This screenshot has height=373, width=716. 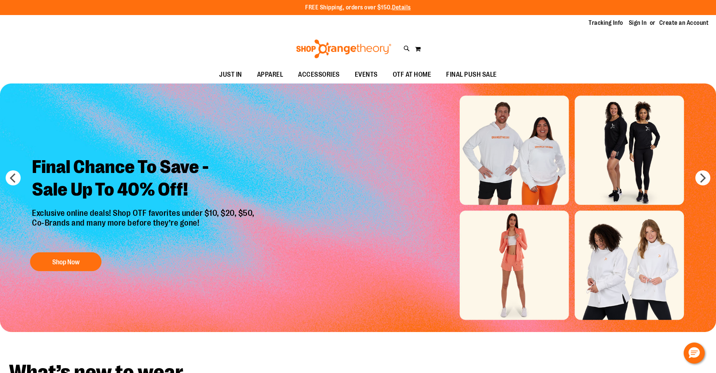 What do you see at coordinates (703, 178) in the screenshot?
I see `button: next` at bounding box center [703, 178].